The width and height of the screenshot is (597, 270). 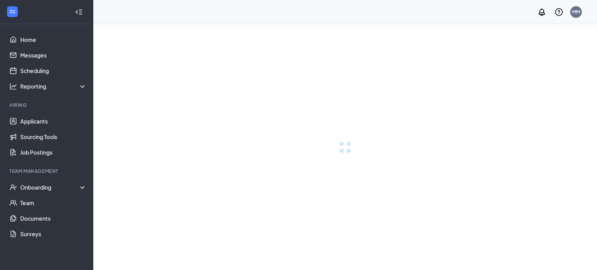 What do you see at coordinates (53, 234) in the screenshot?
I see `a: Surveys` at bounding box center [53, 234].